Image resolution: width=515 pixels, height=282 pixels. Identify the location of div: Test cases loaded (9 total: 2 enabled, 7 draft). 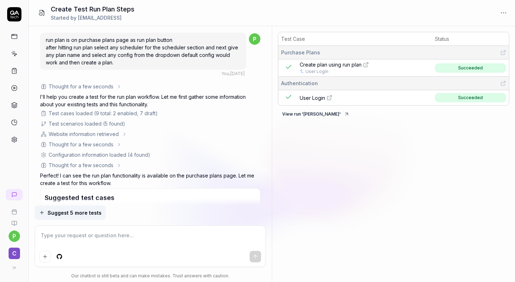
(103, 113).